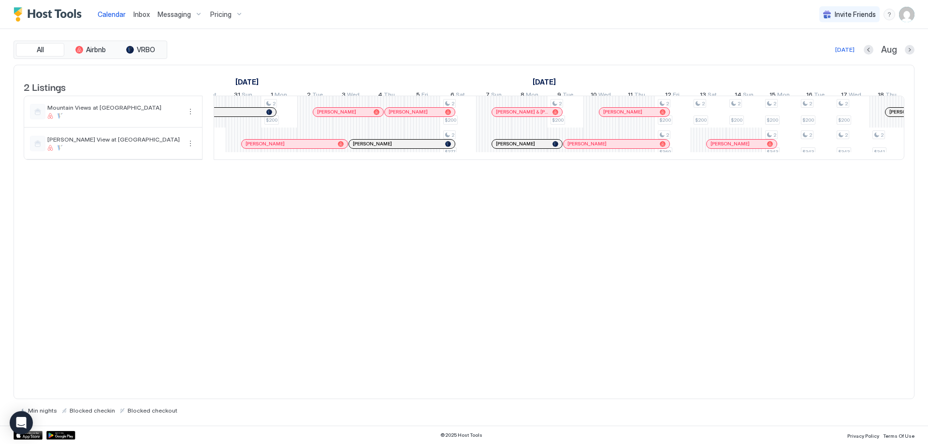 The image size is (928, 444). I want to click on span: 17, so click(844, 96).